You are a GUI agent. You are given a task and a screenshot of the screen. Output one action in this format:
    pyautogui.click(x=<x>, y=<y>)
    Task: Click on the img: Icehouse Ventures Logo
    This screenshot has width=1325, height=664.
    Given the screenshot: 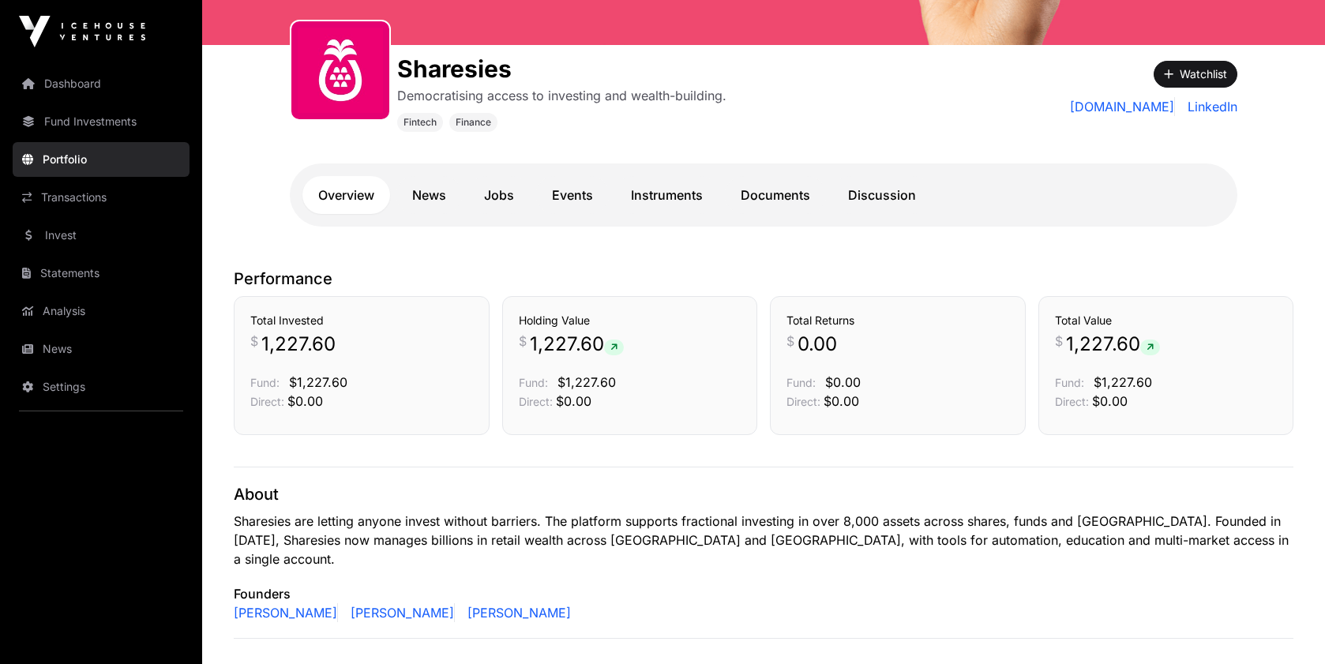 What is the action you would take?
    pyautogui.click(x=82, y=32)
    